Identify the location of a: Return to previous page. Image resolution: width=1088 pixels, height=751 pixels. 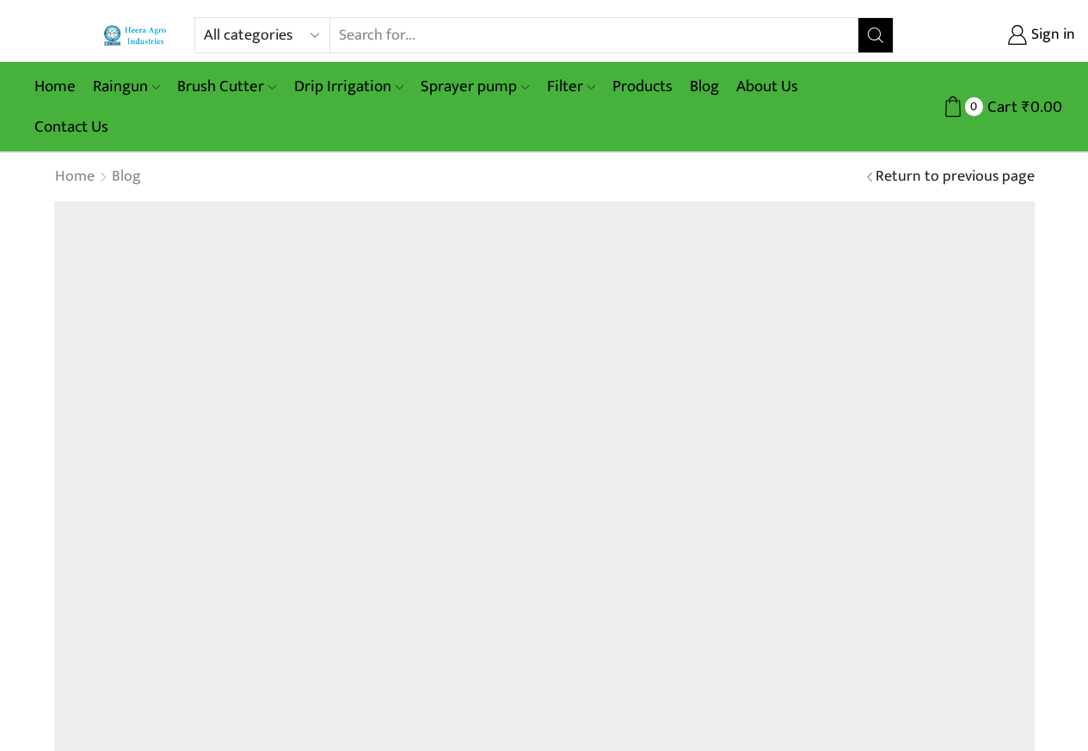
(955, 177).